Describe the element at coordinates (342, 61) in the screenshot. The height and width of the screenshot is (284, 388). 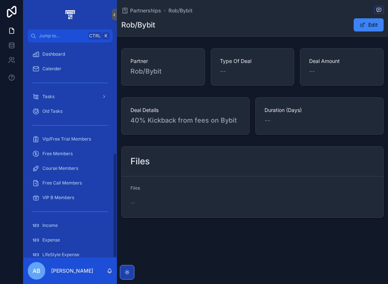
I see `span: Deal Amount` at that location.